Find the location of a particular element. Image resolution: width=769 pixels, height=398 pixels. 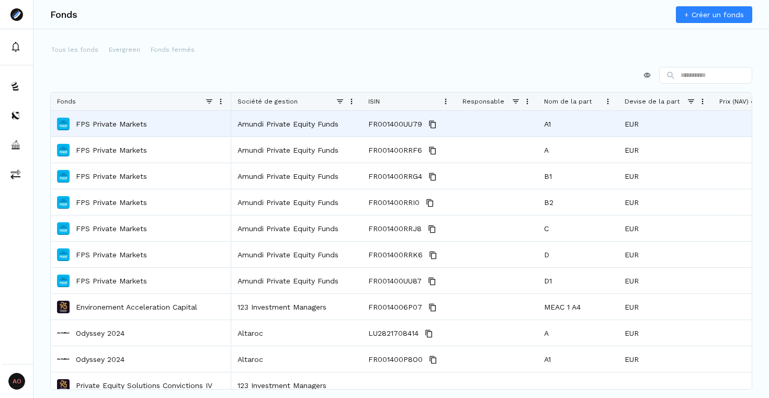

a: commissions is located at coordinates (16, 174).